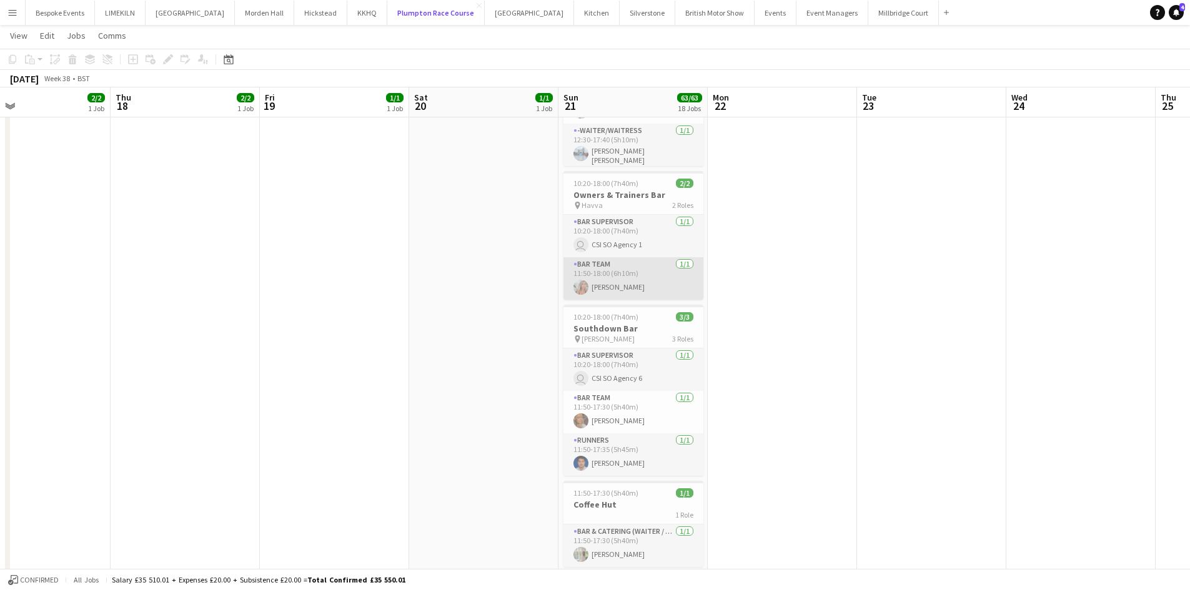  I want to click on a: View, so click(19, 36).